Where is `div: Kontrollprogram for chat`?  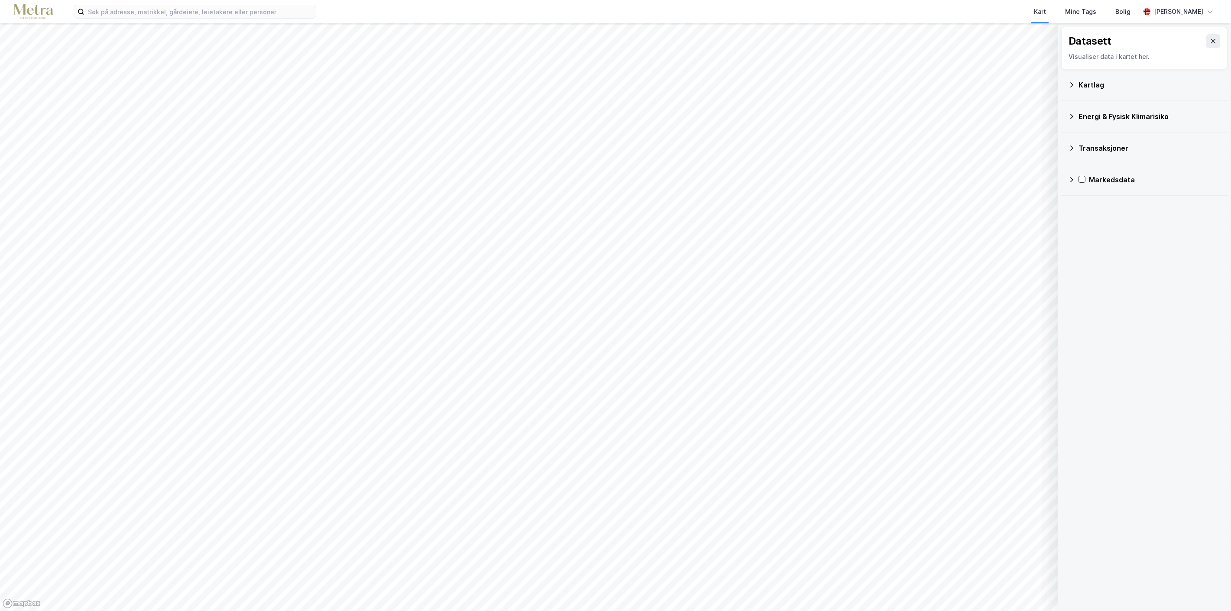 div: Kontrollprogram for chat is located at coordinates (1209, 590).